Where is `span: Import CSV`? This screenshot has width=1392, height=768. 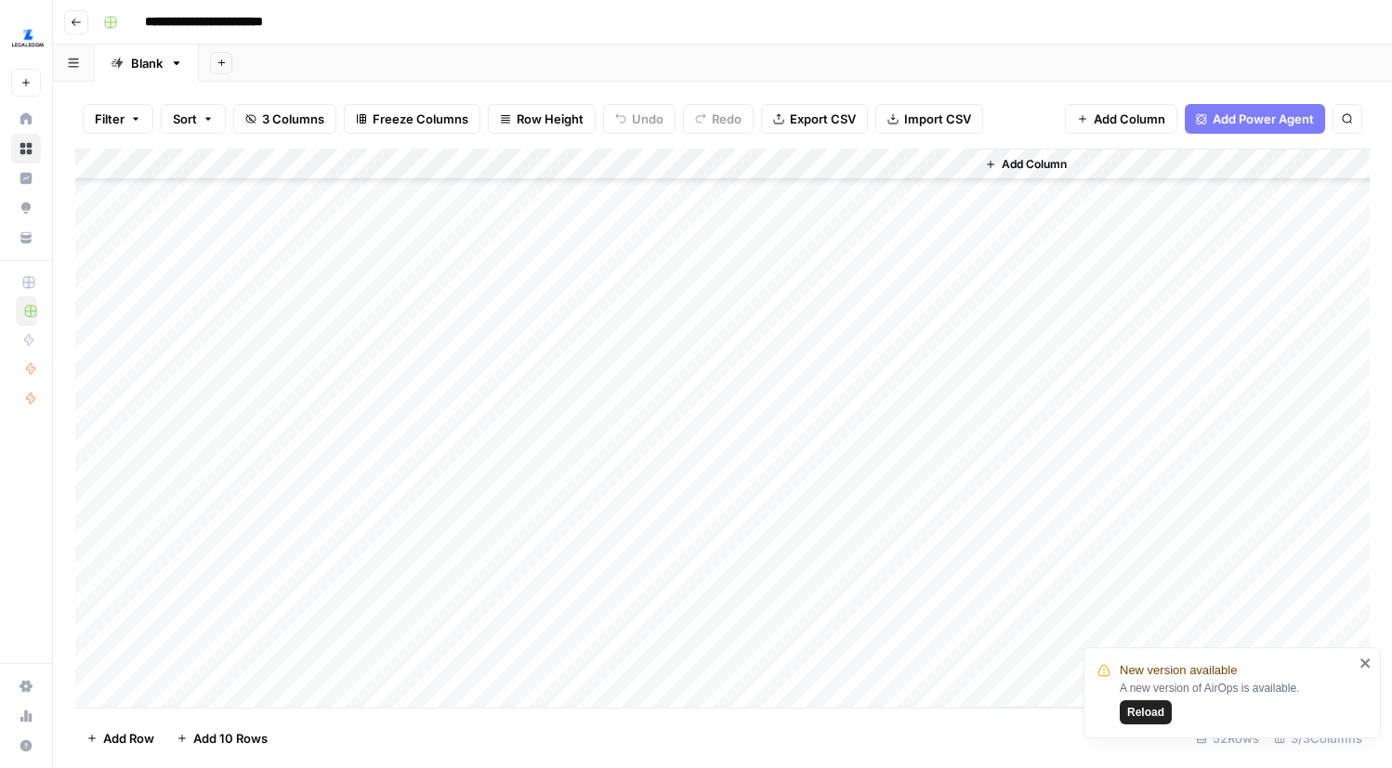
span: Import CSV is located at coordinates (937, 119).